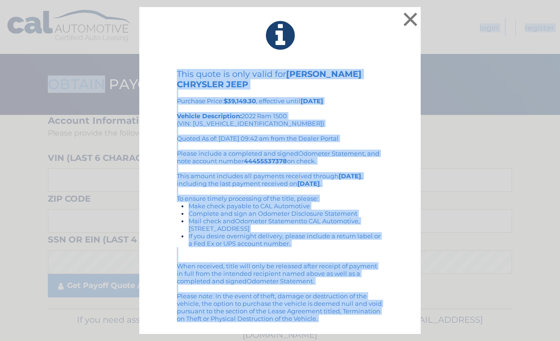  Describe the element at coordinates (209, 116) in the screenshot. I see `strong: Vehicle Description:` at that location.